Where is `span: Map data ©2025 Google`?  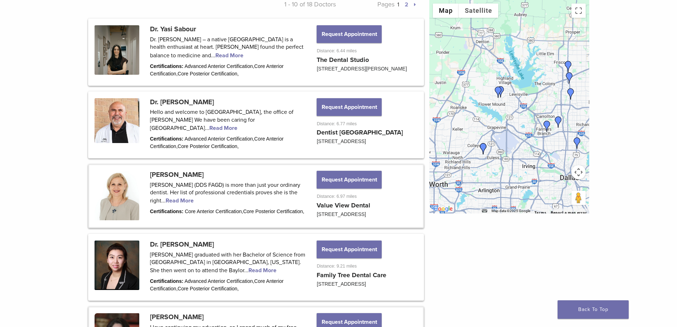
span: Map data ©2025 Google is located at coordinates (511, 210).